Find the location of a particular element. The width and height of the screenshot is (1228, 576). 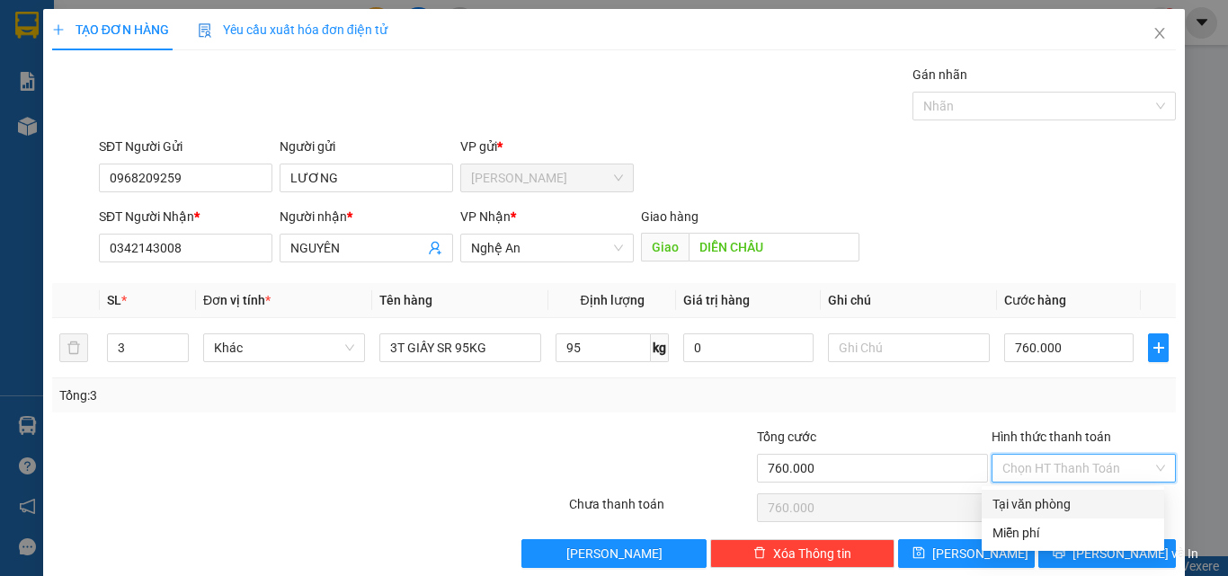

div: Tại văn phòng is located at coordinates (1072, 504).